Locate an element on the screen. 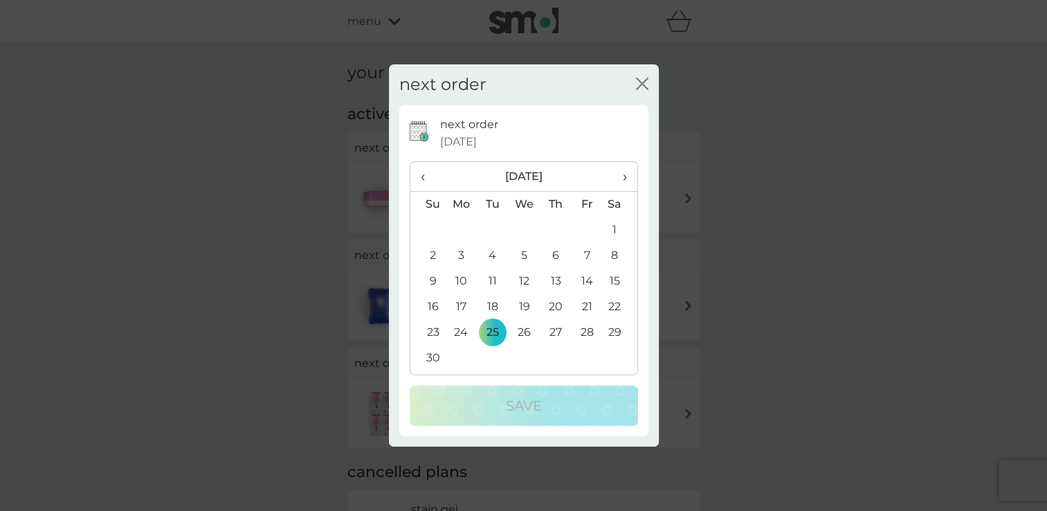  button: Save is located at coordinates (524, 406).